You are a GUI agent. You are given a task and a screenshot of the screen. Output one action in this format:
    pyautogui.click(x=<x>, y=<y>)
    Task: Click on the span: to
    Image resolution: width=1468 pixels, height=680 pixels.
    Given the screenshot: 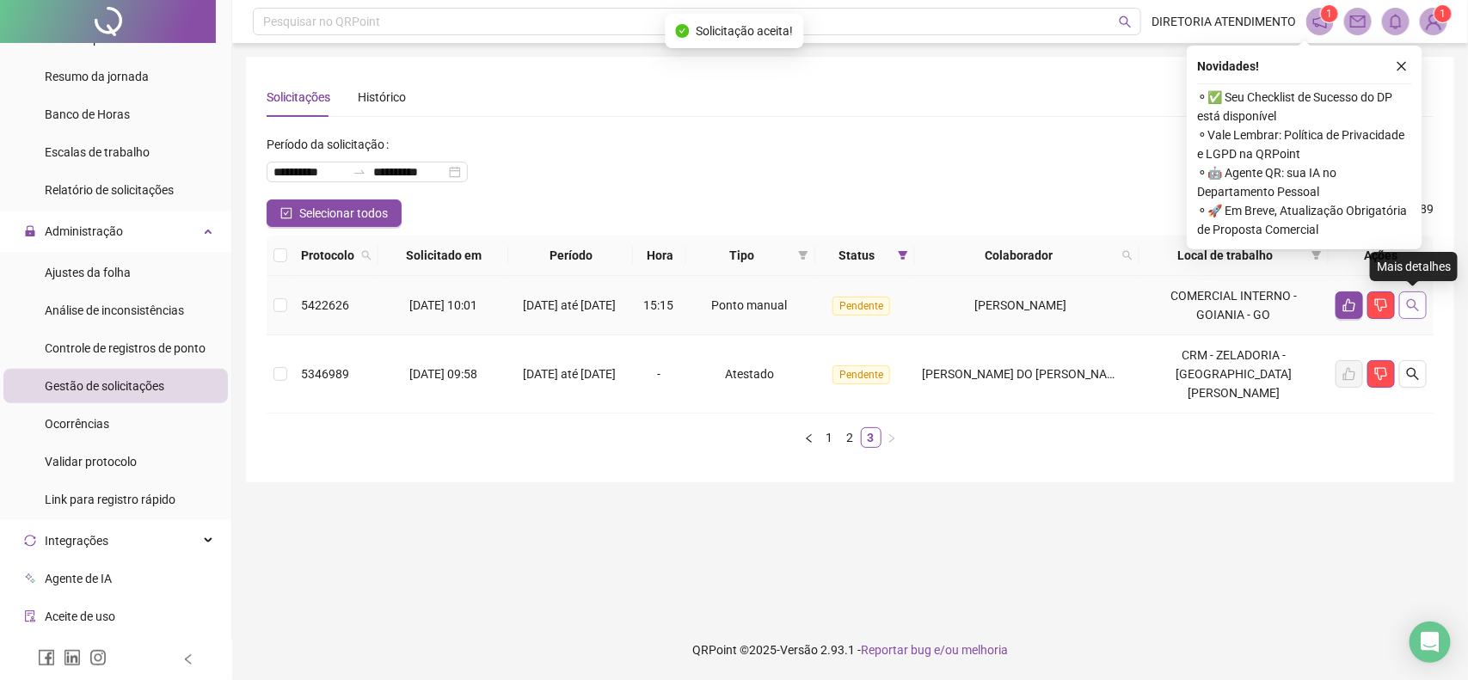 What is the action you would take?
    pyautogui.click(x=360, y=172)
    